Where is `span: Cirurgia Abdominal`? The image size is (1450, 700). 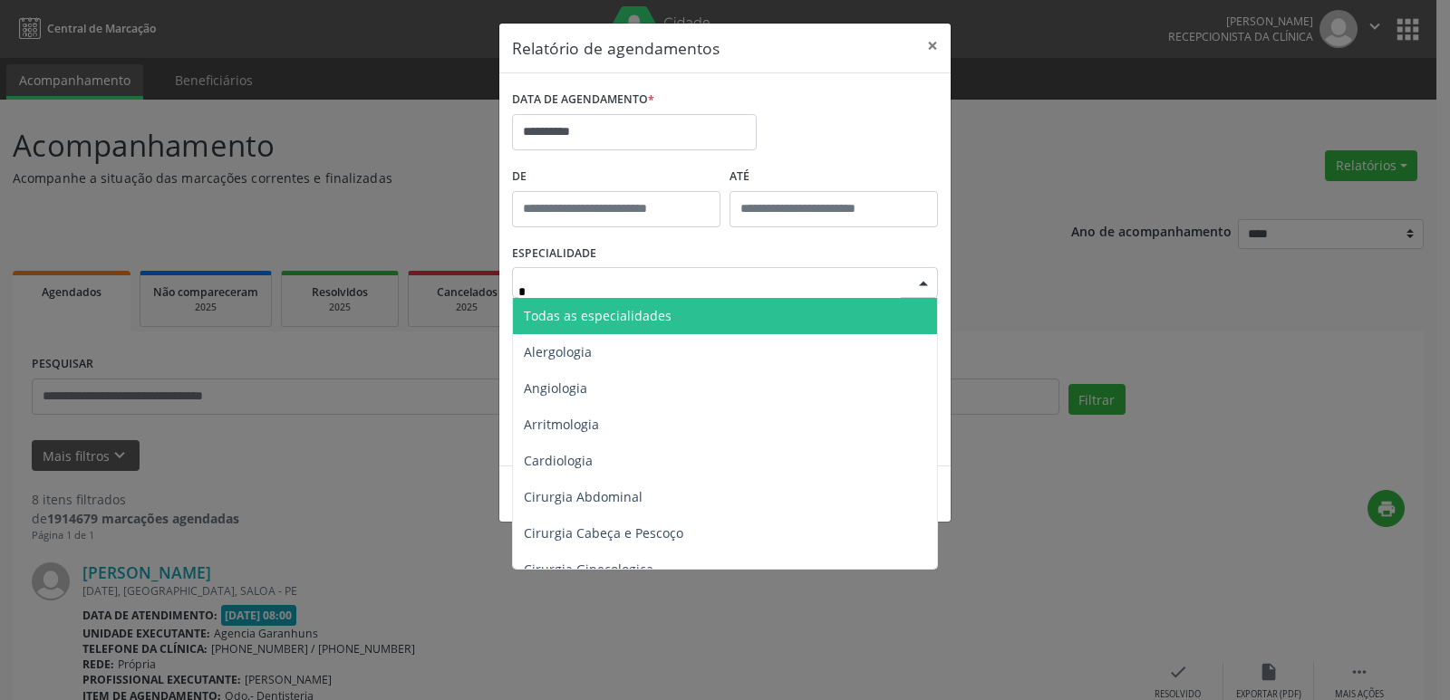 span: Cirurgia Abdominal is located at coordinates (583, 497).